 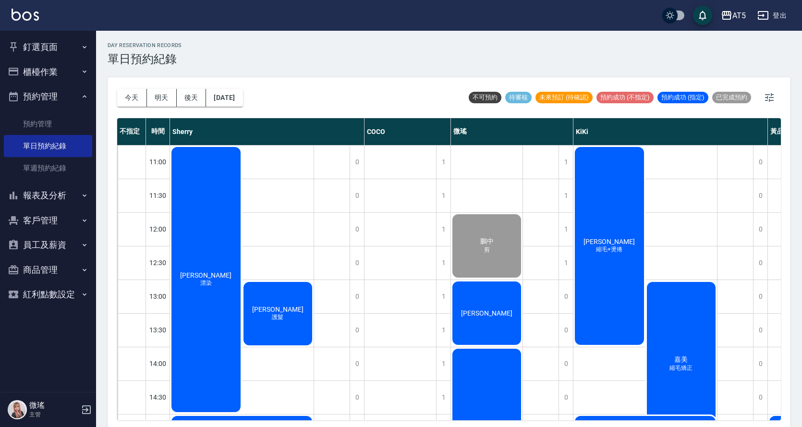 I want to click on img: Logo, so click(x=25, y=14).